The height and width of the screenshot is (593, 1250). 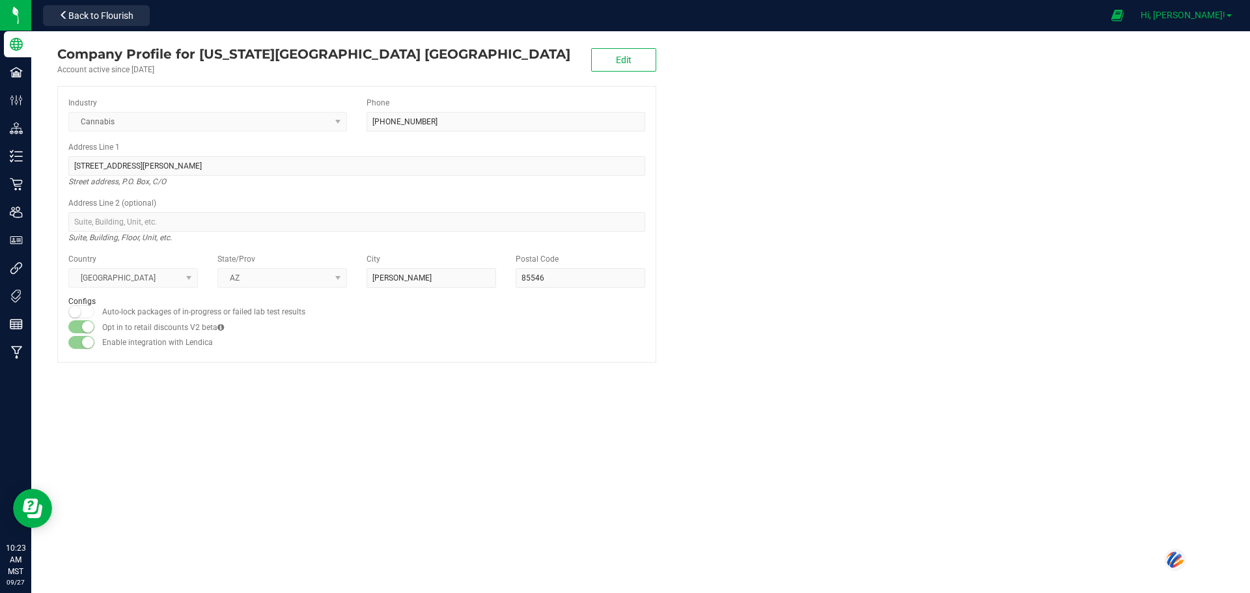 What do you see at coordinates (204, 312) in the screenshot?
I see `label: Auto-lock packages of in-progress or failed lab test results` at bounding box center [204, 312].